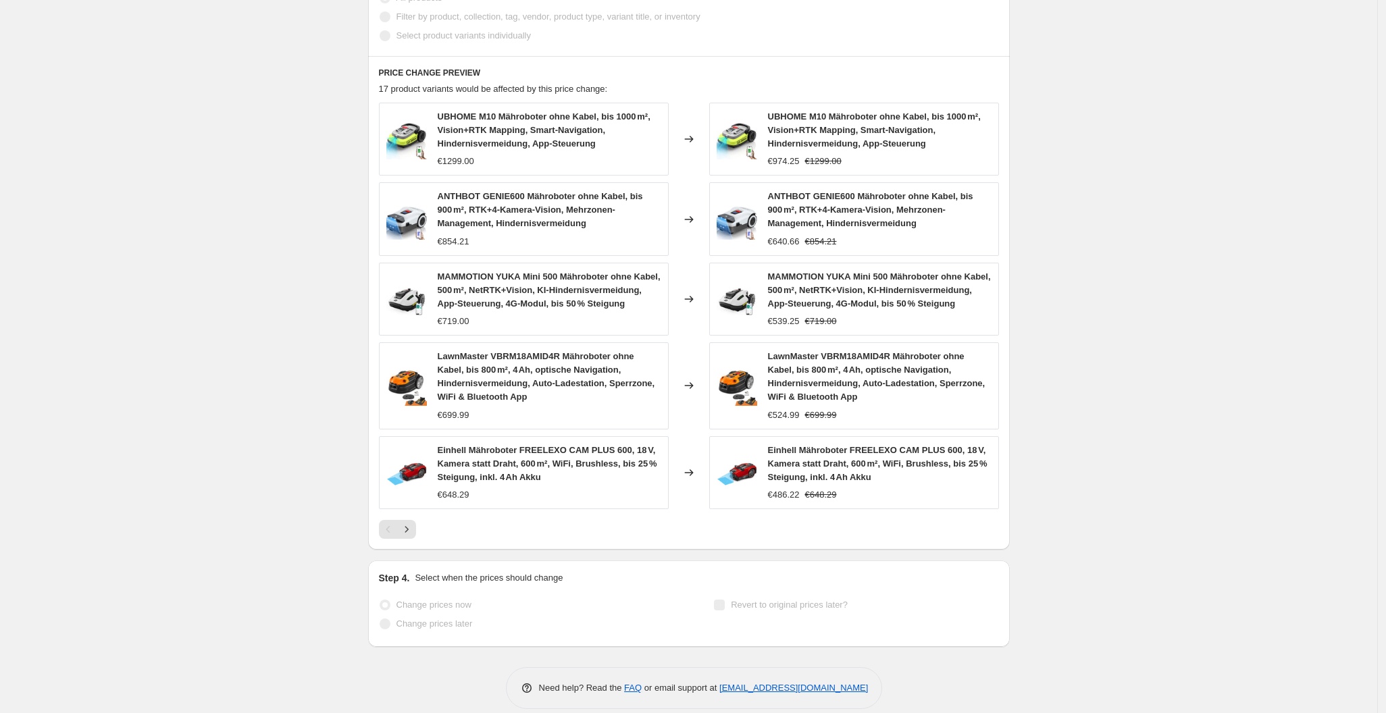  Describe the element at coordinates (633, 687) in the screenshot. I see `a: FAQ` at that location.